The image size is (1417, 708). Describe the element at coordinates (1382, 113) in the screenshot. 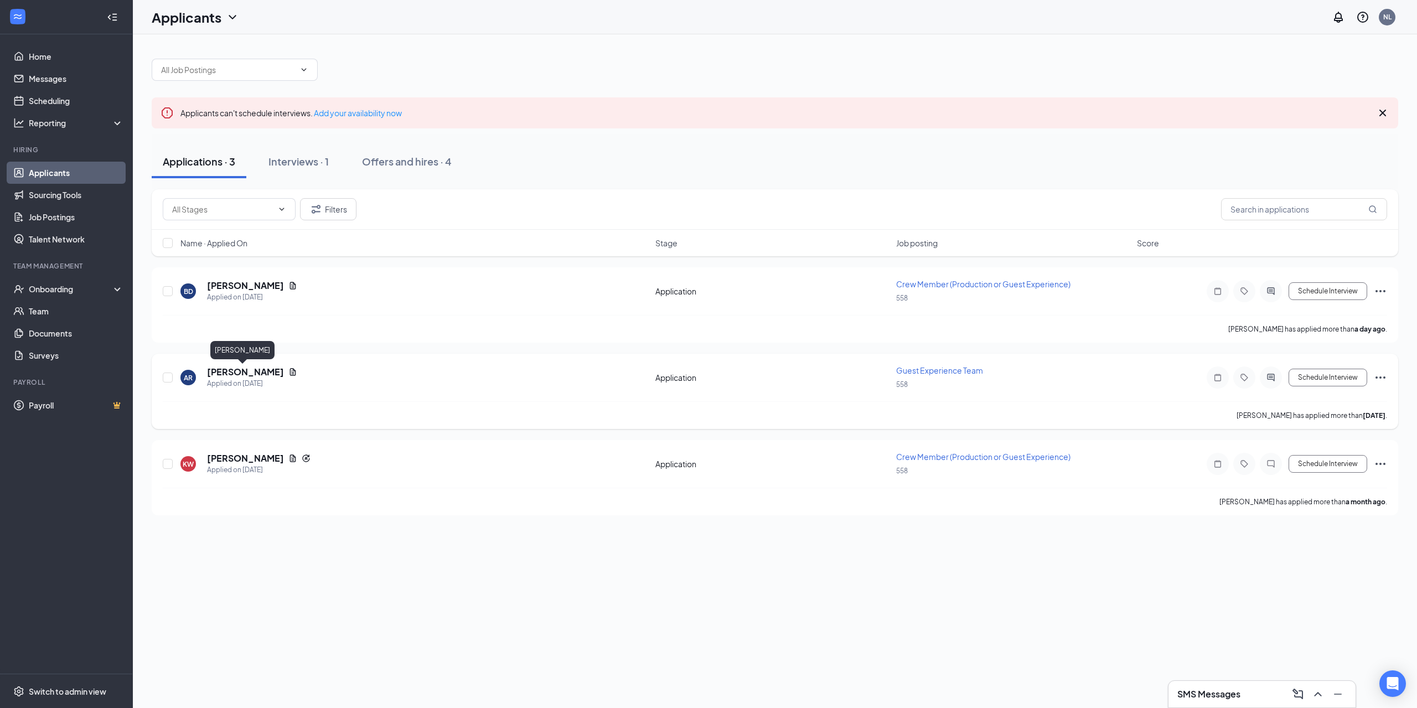

I see `svg: Cross` at that location.